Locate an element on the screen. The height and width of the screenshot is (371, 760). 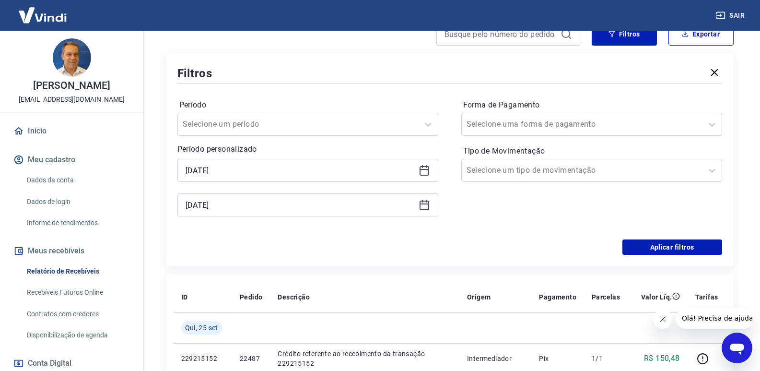
button: Filtros is located at coordinates (625, 34).